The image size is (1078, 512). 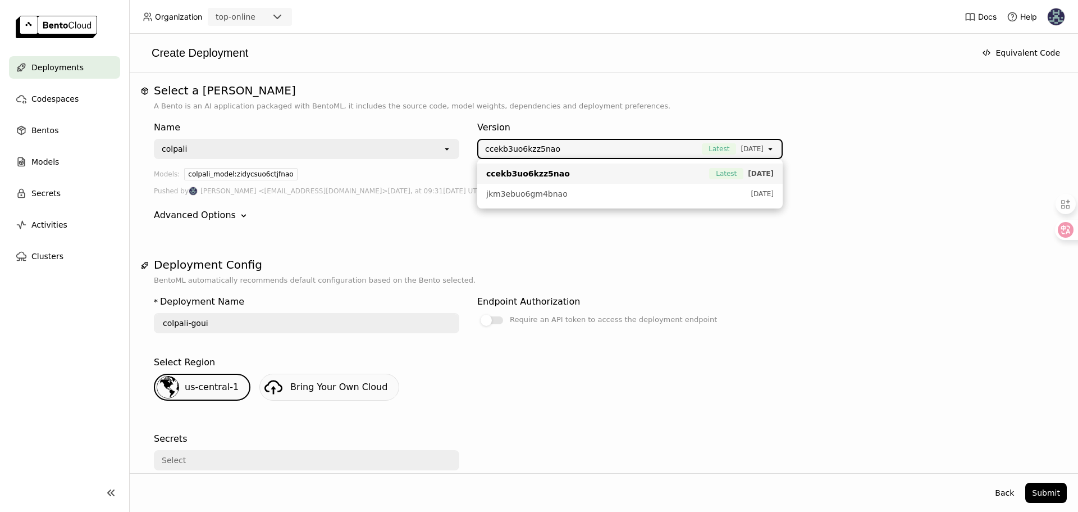 What do you see at coordinates (174, 460) in the screenshot?
I see `div: Select` at bounding box center [174, 460].